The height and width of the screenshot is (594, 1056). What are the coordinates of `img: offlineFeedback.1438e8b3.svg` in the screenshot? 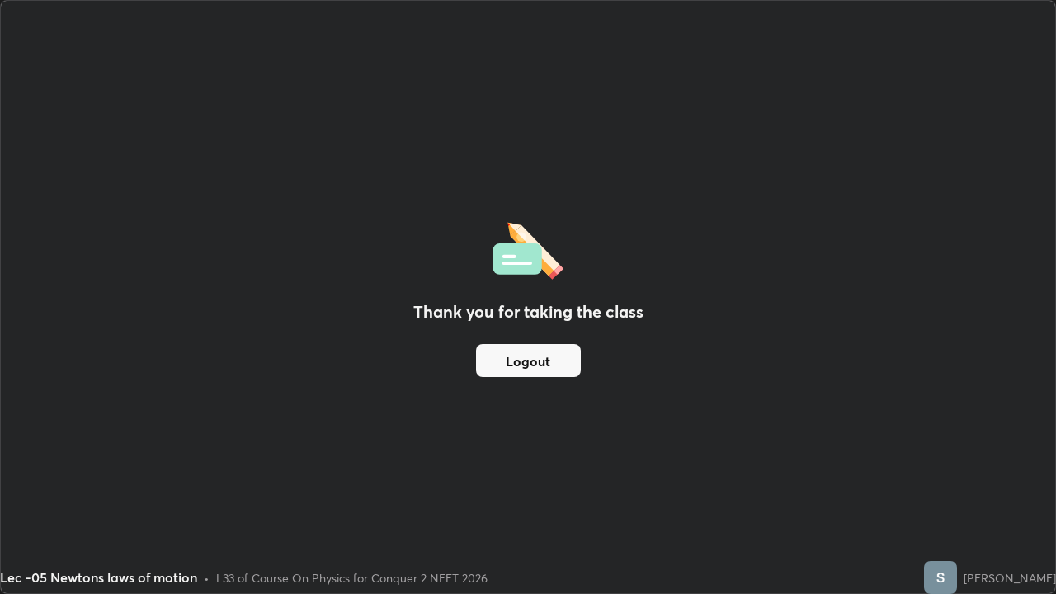 It's located at (528, 248).